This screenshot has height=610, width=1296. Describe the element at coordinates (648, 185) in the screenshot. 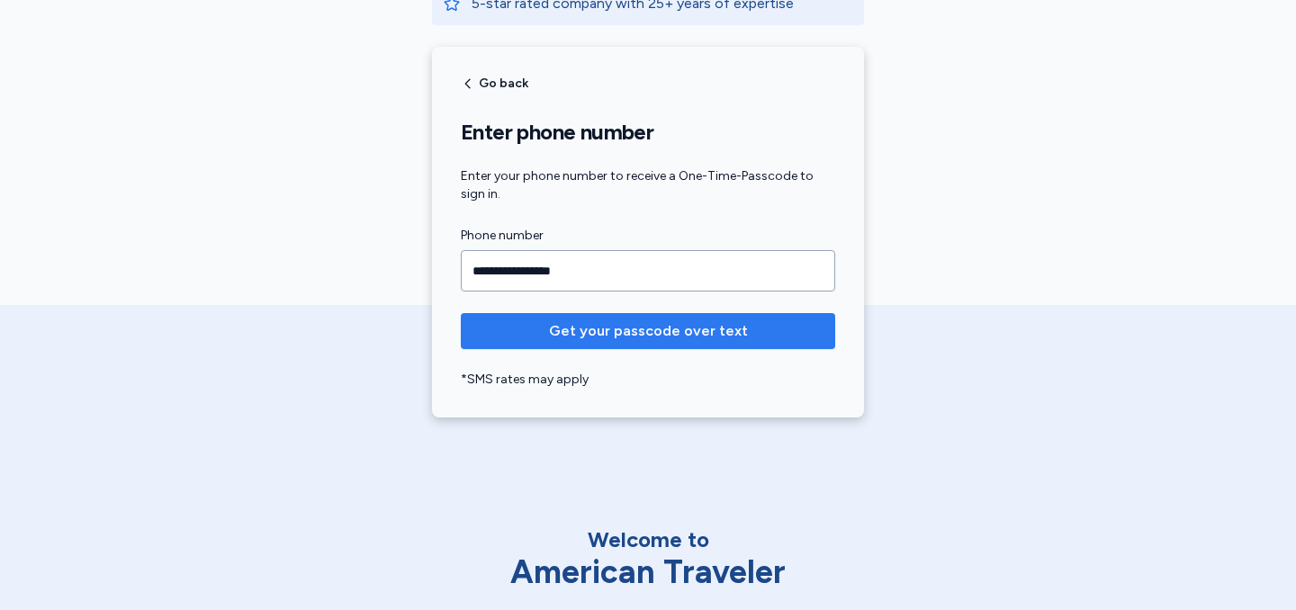

I see `div: Enter your phone number to receive a One-Time-Passcode to sign in.` at that location.